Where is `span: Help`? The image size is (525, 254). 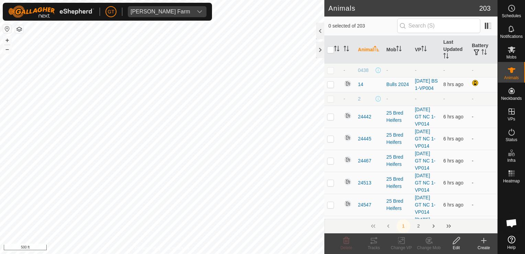
span: Help is located at coordinates (512, 247).